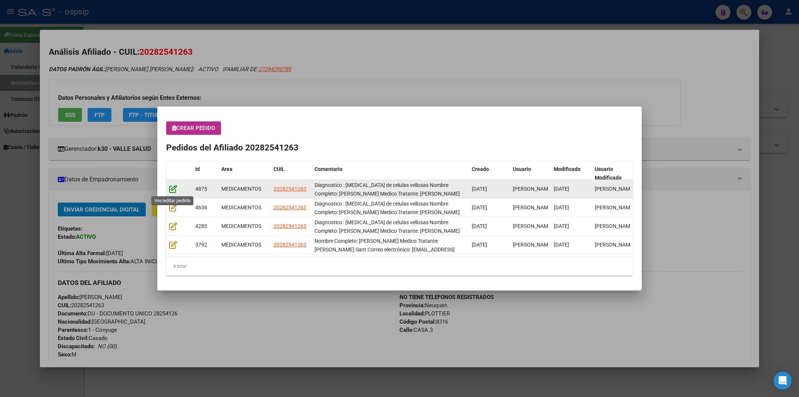 The width and height of the screenshot is (799, 397). Describe the element at coordinates (490, 174) in the screenshot. I see `datatable-header-cell: Creado` at that location.